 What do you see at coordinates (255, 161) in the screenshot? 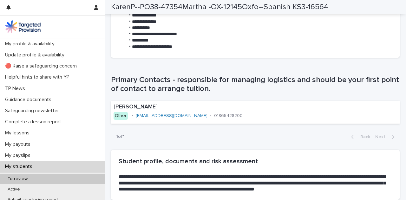
I see `h2: Student profile, documents and risk assessment` at bounding box center [255, 161].